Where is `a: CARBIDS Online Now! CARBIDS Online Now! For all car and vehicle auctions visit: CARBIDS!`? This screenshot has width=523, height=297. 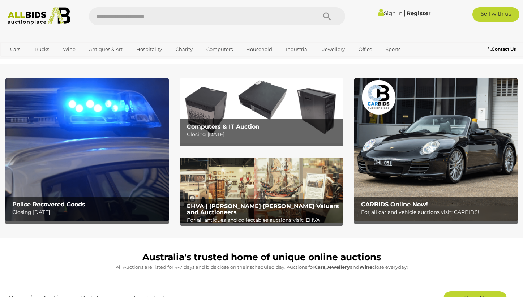 a: CARBIDS Online Now! CARBIDS Online Now! For all car and vehicle auctions visit: CARBIDS! is located at coordinates (436, 150).